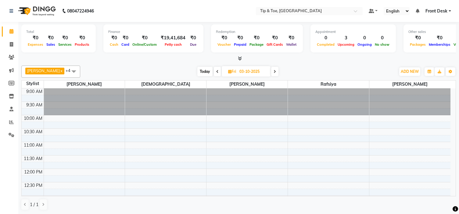 This screenshot has height=214, width=459. What do you see at coordinates (153, 32) in the screenshot?
I see `div: Finance` at bounding box center [153, 32].